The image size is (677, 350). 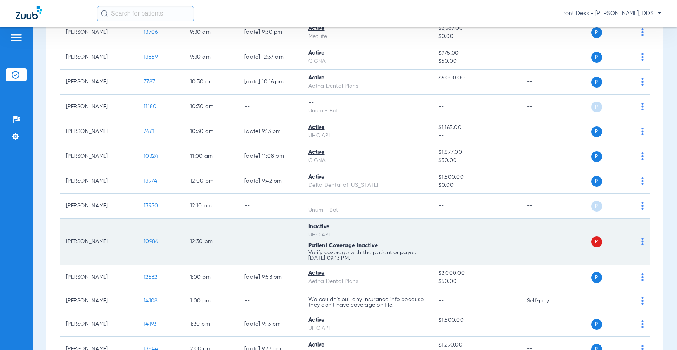 What do you see at coordinates (367, 136) in the screenshot?
I see `div: UHC API` at bounding box center [367, 136].